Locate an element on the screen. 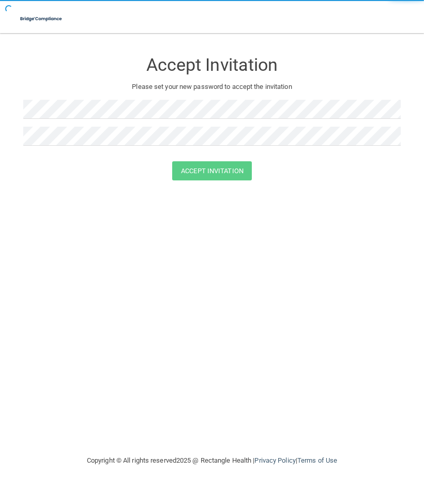 The width and height of the screenshot is (424, 488). h3: Accept Invitation is located at coordinates (212, 65).